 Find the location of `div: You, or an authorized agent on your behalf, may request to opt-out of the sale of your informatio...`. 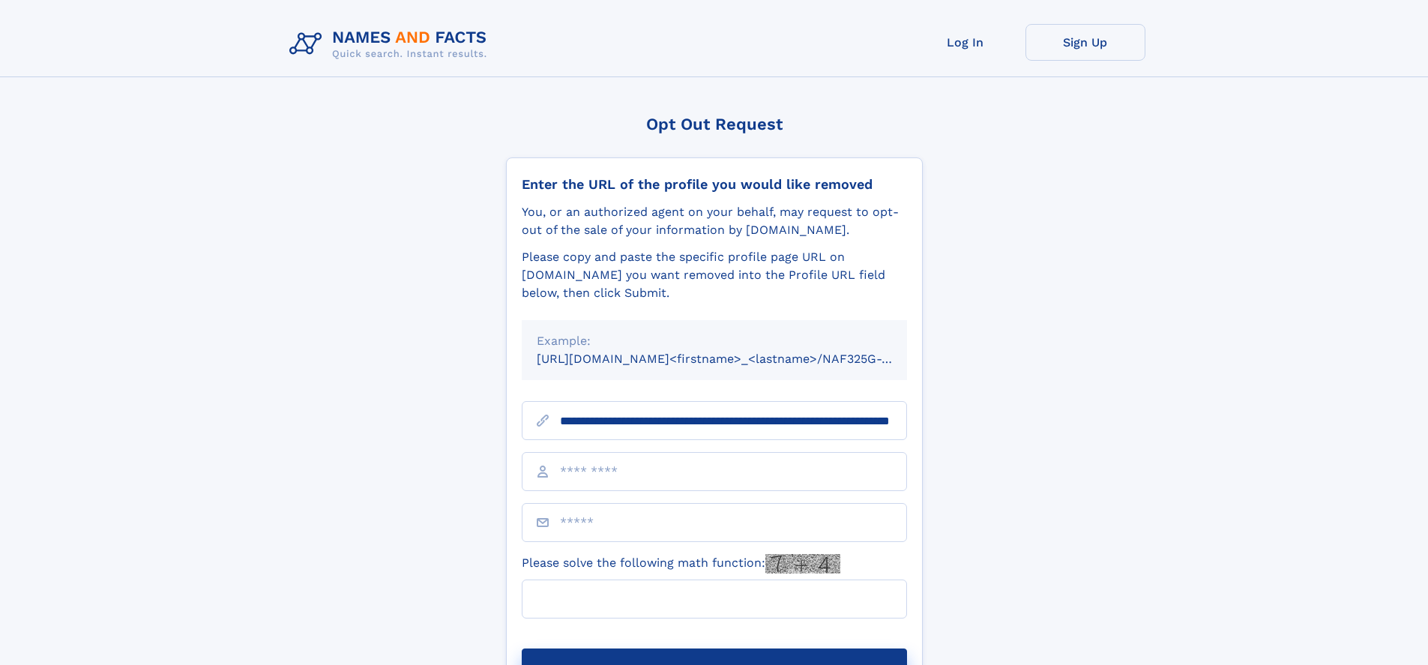

div: You, or an authorized agent on your behalf, may request to opt-out of the sale of your informatio... is located at coordinates (714, 221).